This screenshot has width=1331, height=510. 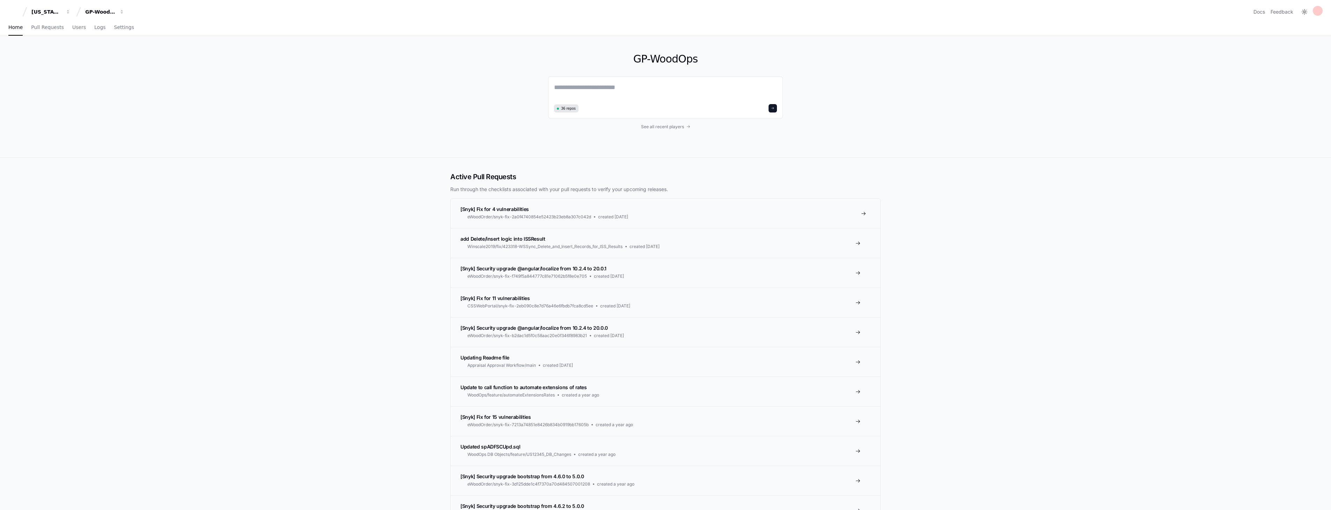 What do you see at coordinates (495, 209) in the screenshot?
I see `span: [Snyk] Fix for 4 vulnerabilities` at bounding box center [495, 209].